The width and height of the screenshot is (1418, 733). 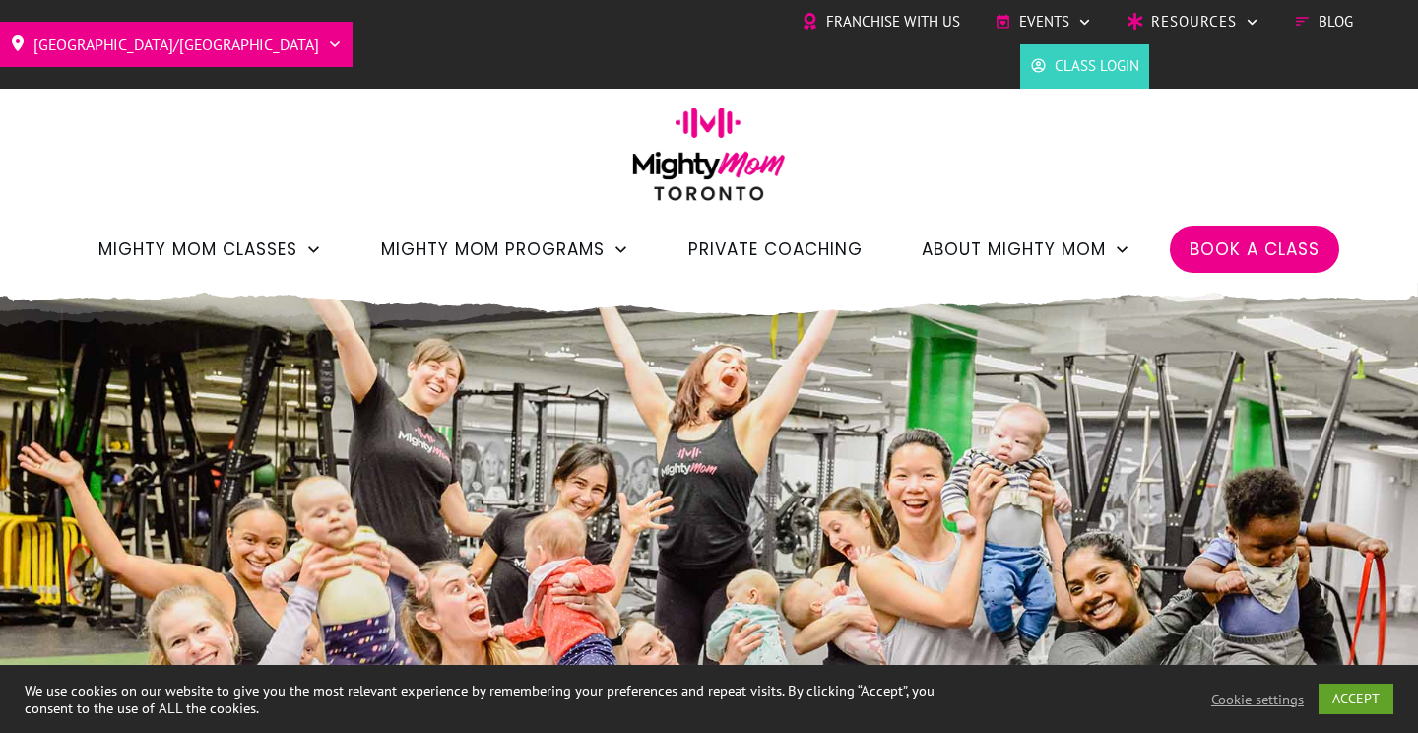 What do you see at coordinates (1013, 249) in the screenshot?
I see `span: About Mighty Mom` at bounding box center [1013, 249].